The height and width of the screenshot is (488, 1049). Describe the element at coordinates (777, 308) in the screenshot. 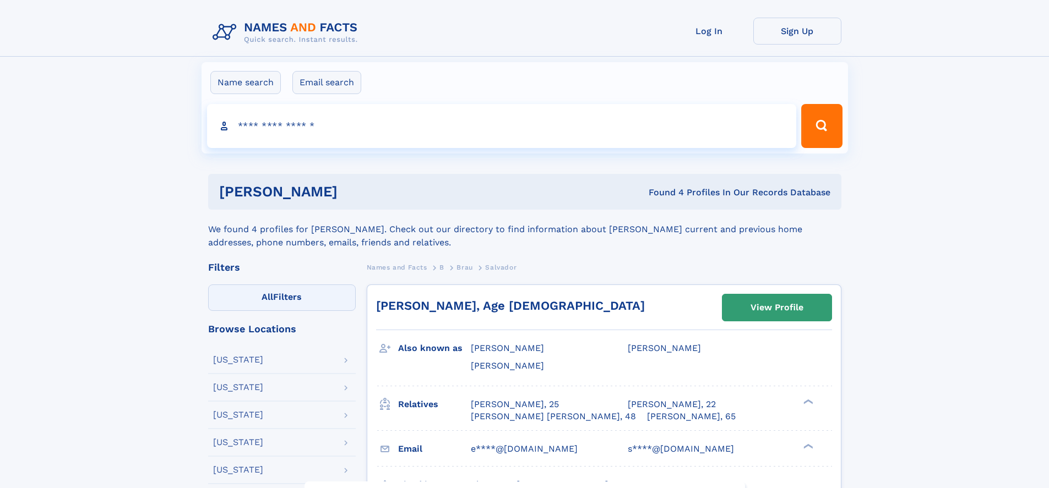

I see `div: View Profile` at that location.